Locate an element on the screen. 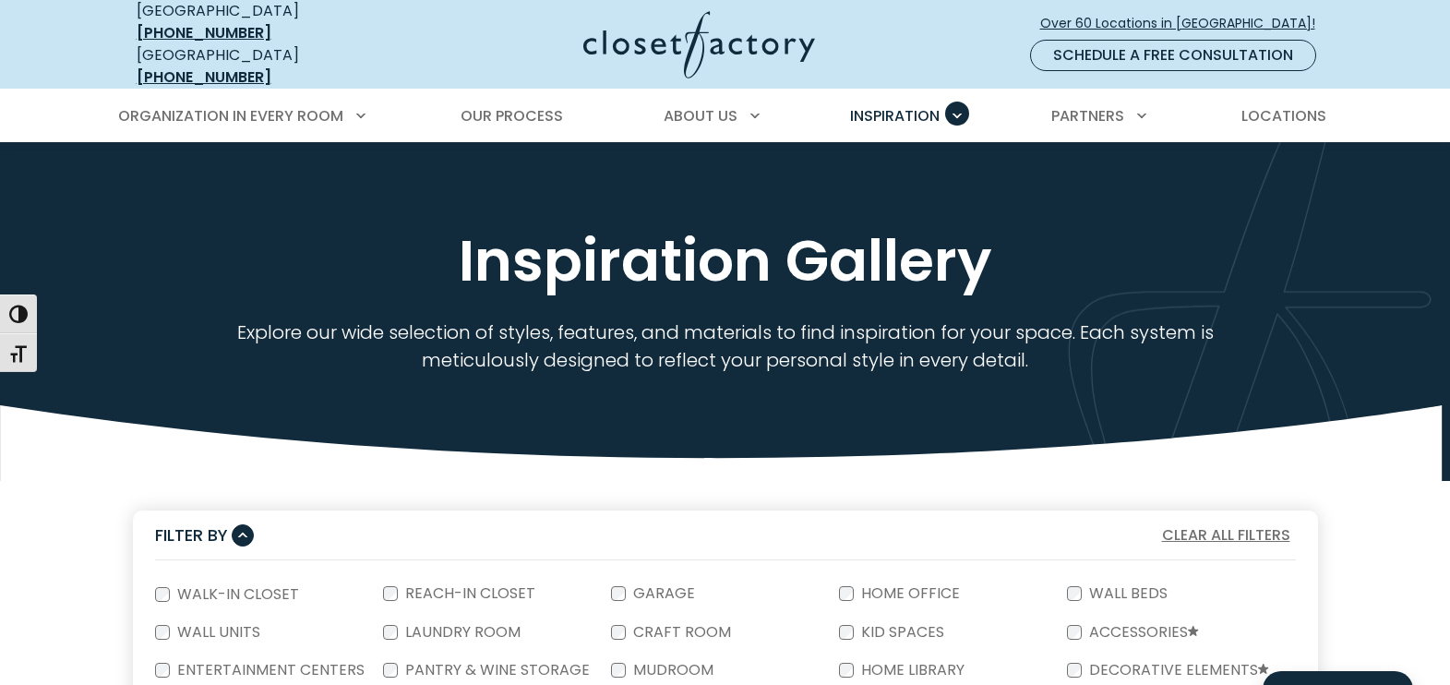 This screenshot has width=1450, height=685. h1: Inspiration Gallery is located at coordinates (725, 261).